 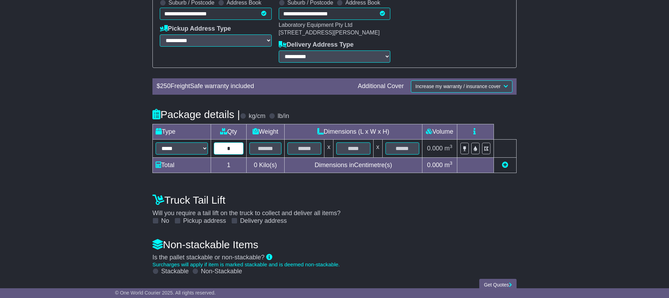 What do you see at coordinates (256, 165) in the screenshot?
I see `span: 0` at bounding box center [256, 165].